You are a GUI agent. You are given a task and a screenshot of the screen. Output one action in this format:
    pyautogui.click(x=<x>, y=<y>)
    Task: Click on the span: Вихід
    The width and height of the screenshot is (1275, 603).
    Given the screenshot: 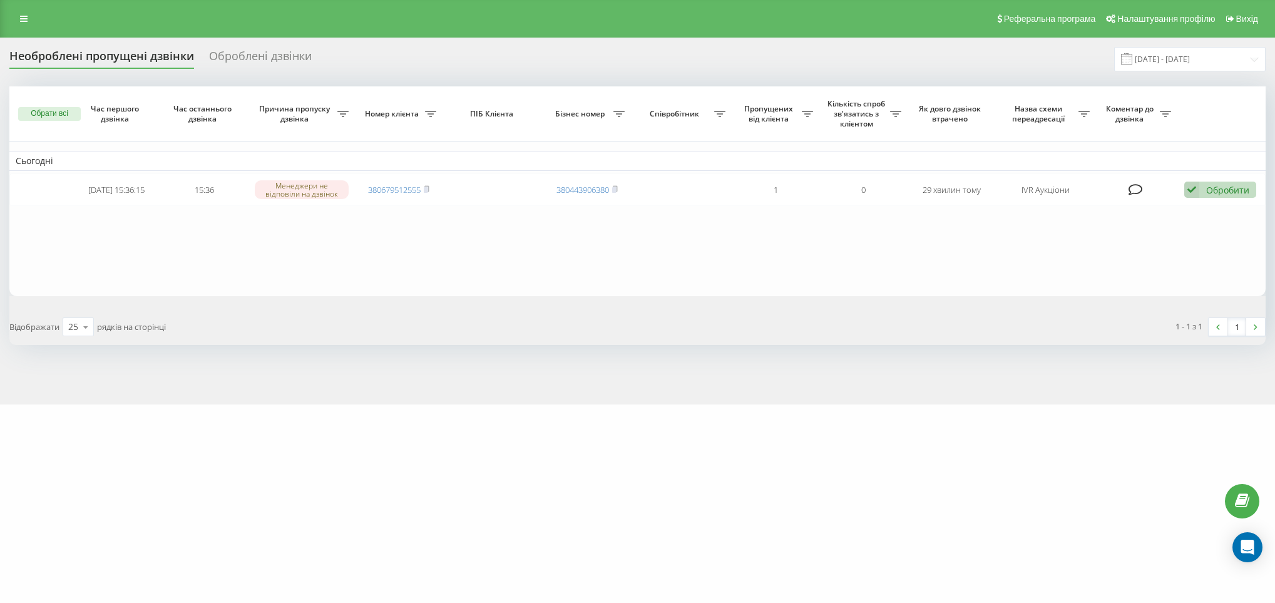 What is the action you would take?
    pyautogui.click(x=1247, y=19)
    